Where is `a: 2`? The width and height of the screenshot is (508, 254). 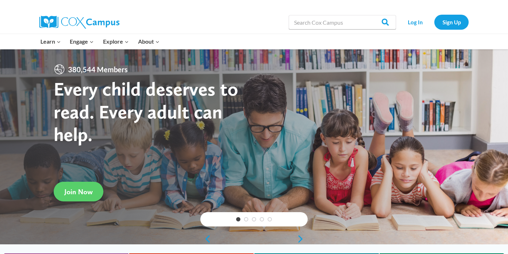 a: 2 is located at coordinates (246, 219).